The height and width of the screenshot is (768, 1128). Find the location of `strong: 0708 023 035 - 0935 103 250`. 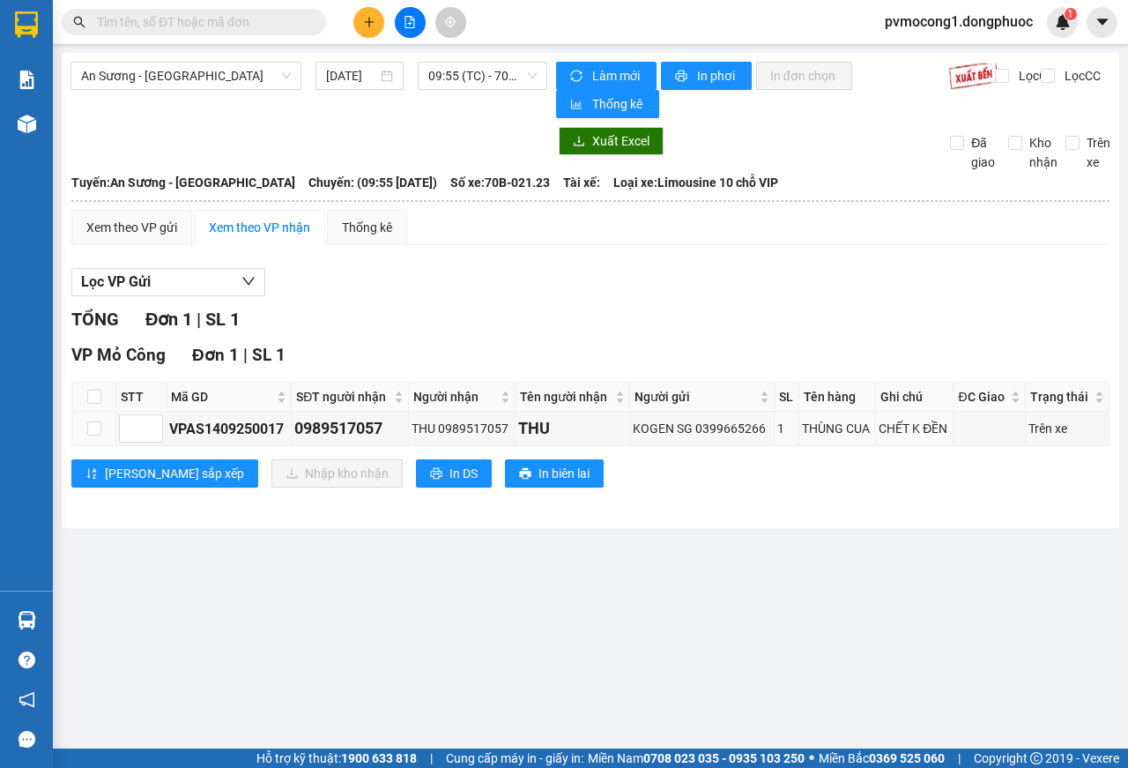

strong: 0708 023 035 - 0935 103 250 is located at coordinates (723, 758).